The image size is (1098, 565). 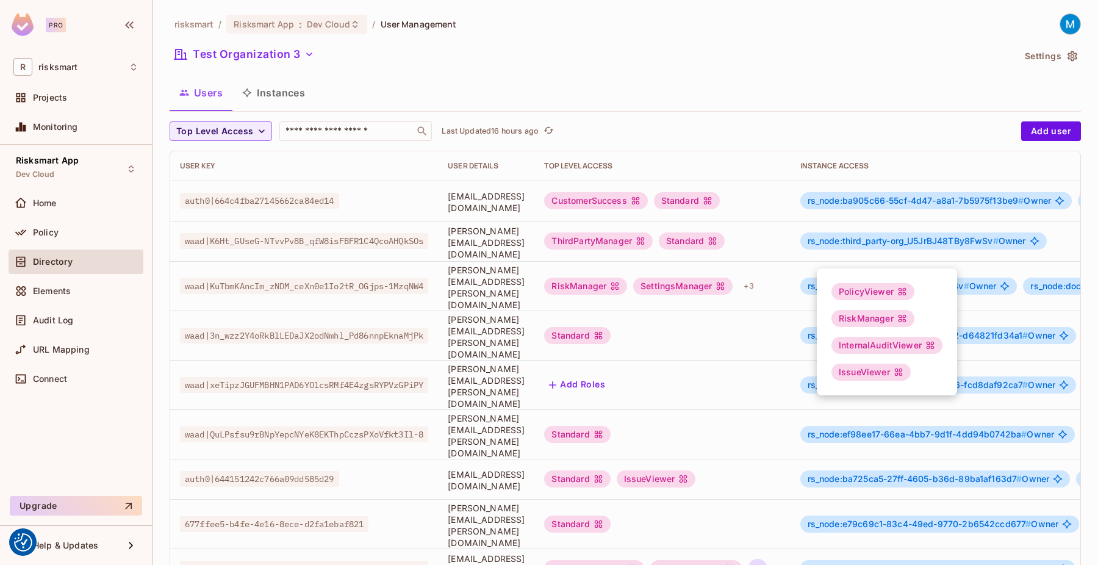 I want to click on div: RiskManager, so click(x=873, y=318).